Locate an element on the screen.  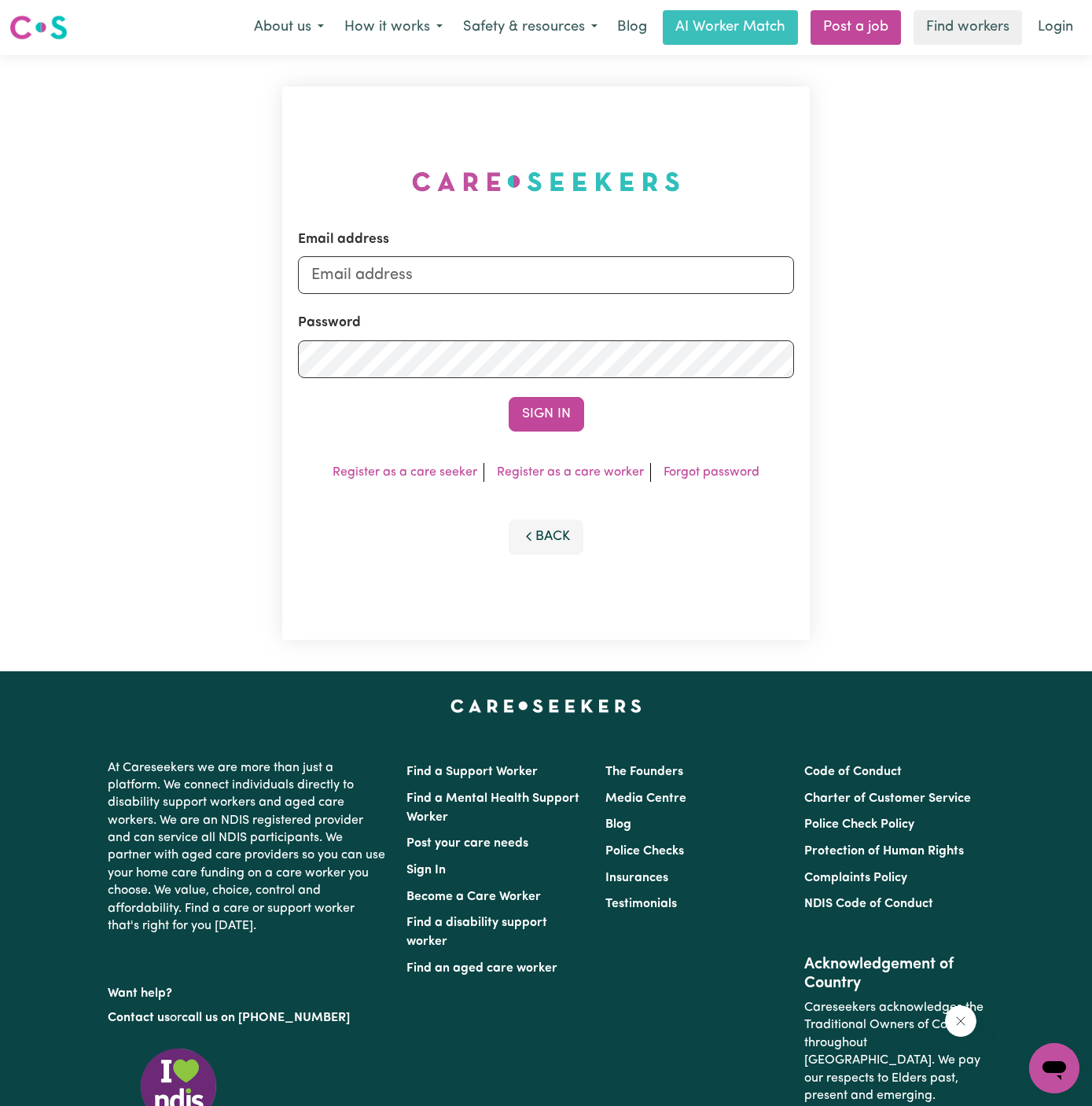
a: NDIS Code of Conduct is located at coordinates (869, 904).